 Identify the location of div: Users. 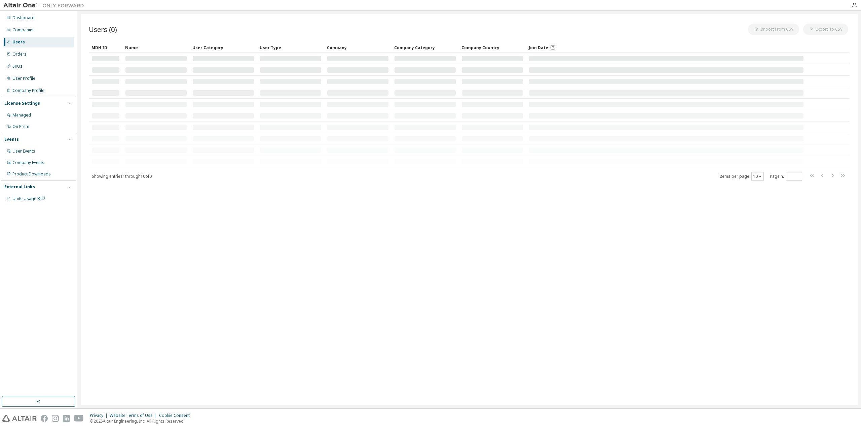
(18, 42).